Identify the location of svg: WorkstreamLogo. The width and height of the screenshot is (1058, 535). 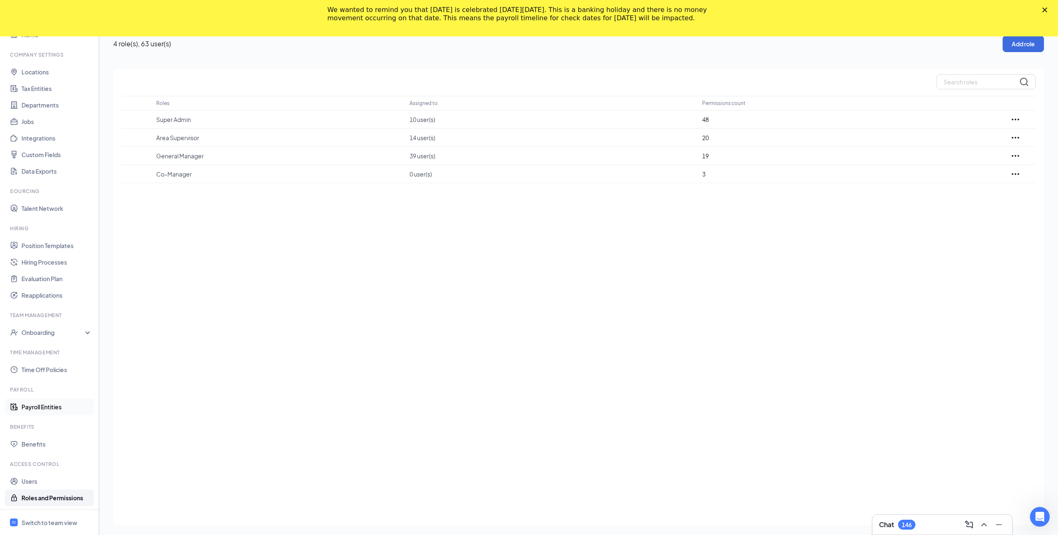
(14, 522).